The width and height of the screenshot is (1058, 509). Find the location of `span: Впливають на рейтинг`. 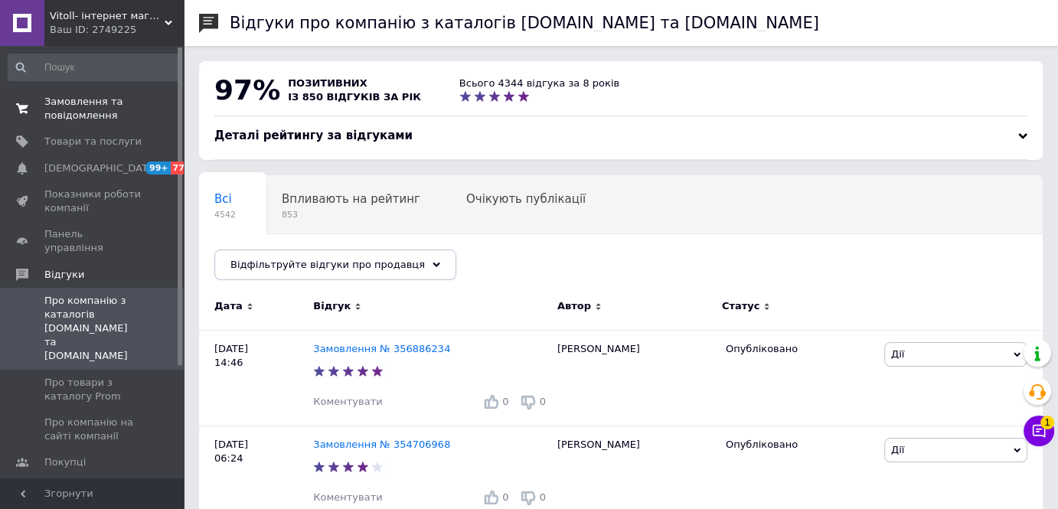

span: Впливають на рейтинг is located at coordinates (350, 199).